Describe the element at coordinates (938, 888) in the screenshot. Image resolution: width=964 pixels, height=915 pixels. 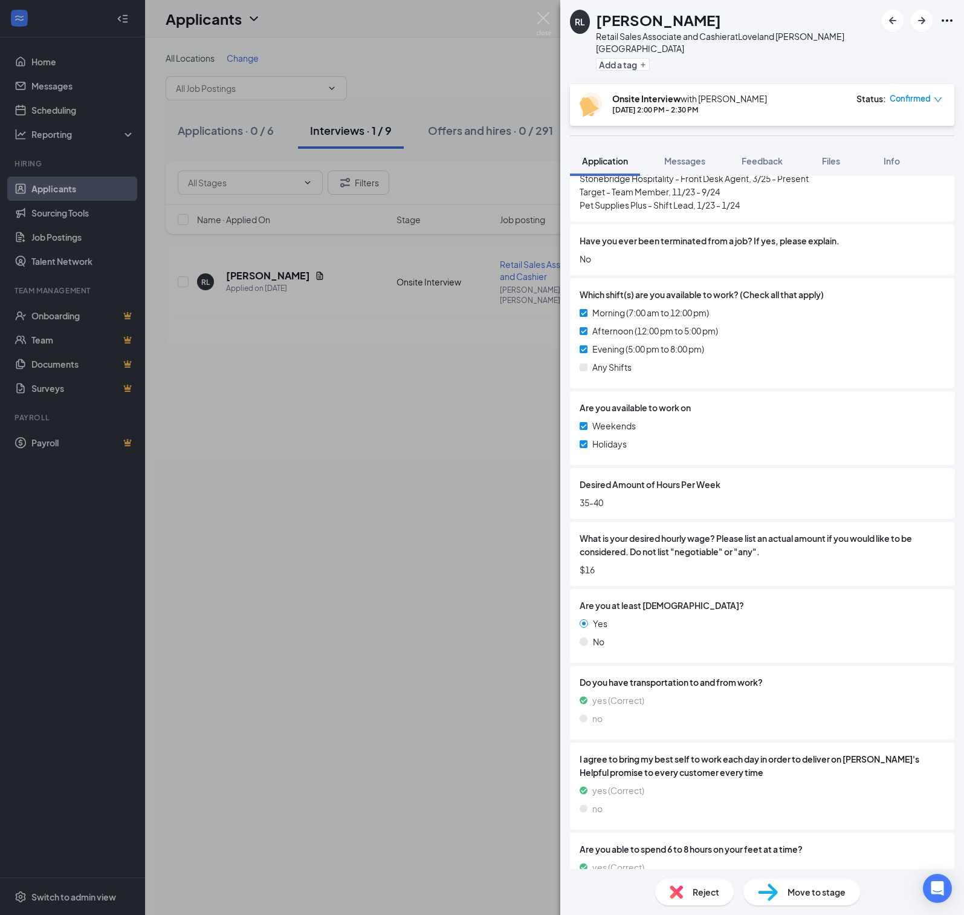
I see `div: Open Intercom Messenger` at that location.